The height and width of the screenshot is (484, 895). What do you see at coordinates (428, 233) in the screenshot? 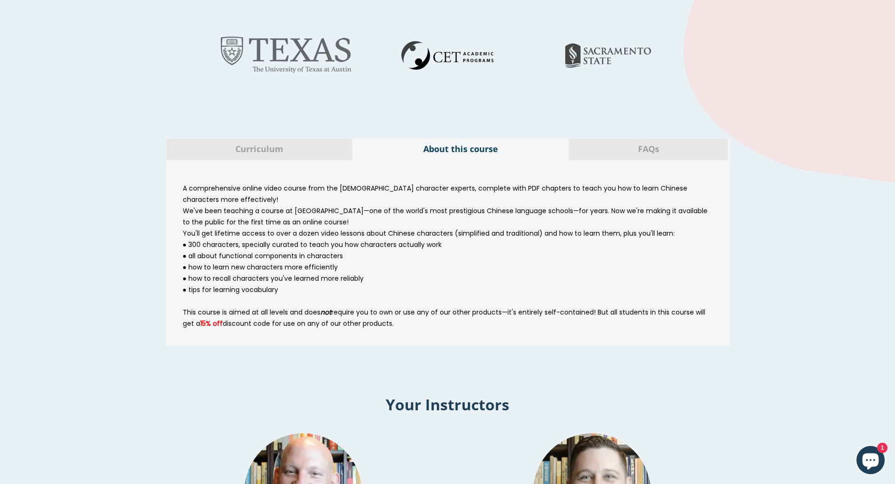
I see `span: You'll get lifetime access to over a dozen video lessons about Chinese characters (simplified and...` at bounding box center [428, 233].